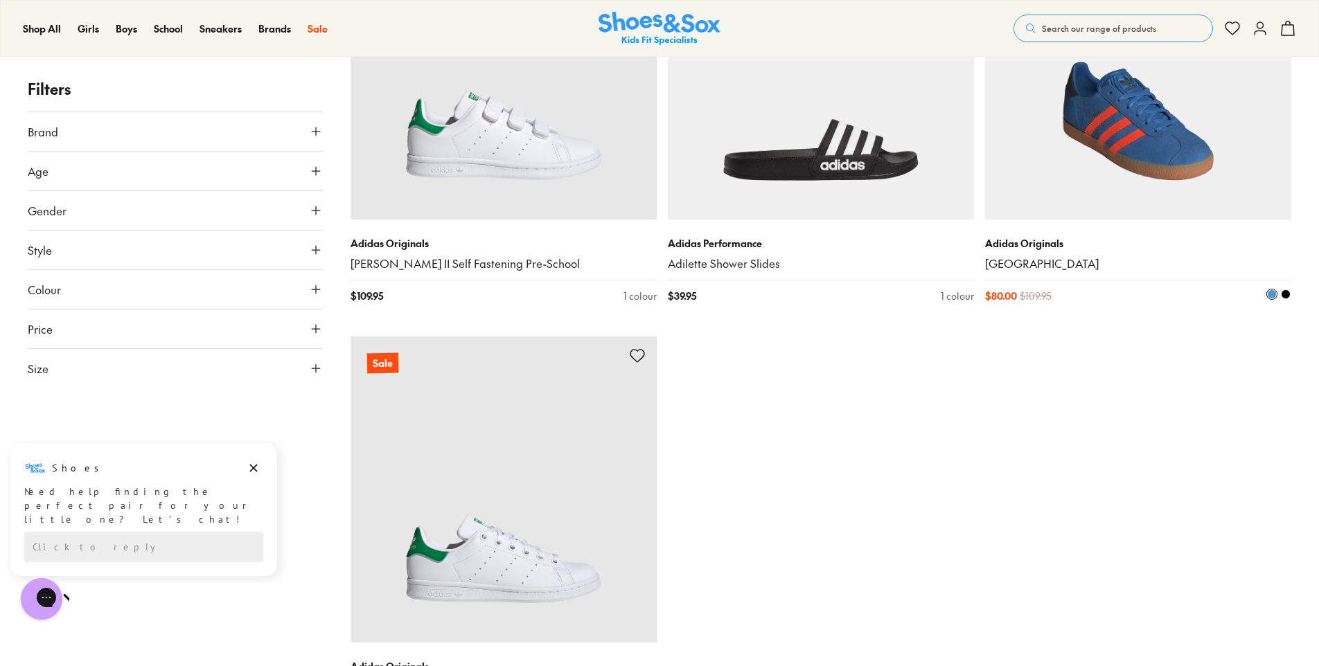  I want to click on span: Gender, so click(47, 211).